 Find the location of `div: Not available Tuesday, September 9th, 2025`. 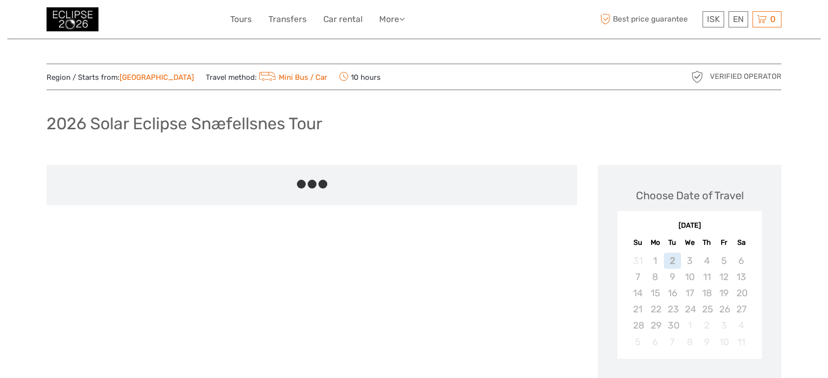

div: Not available Tuesday, September 9th, 2025 is located at coordinates (672, 277).